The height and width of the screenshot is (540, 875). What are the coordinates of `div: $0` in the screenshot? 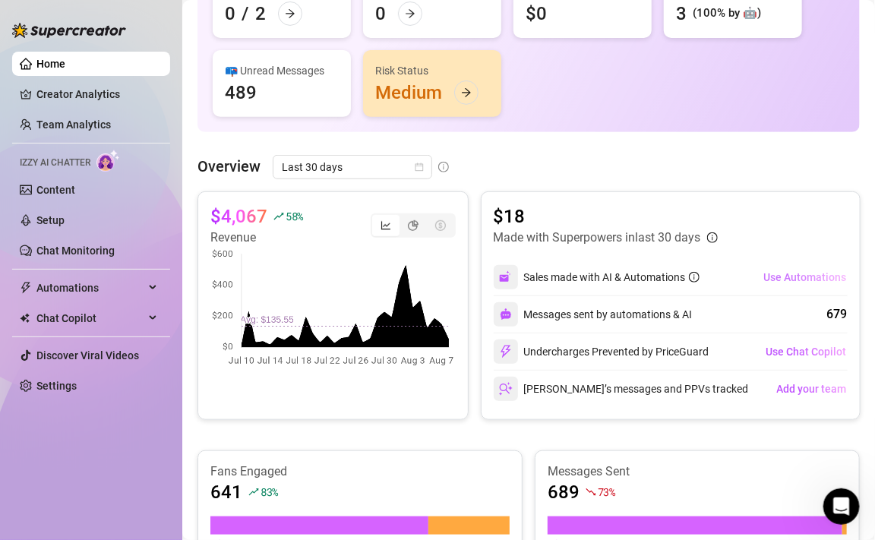 It's located at (536, 14).